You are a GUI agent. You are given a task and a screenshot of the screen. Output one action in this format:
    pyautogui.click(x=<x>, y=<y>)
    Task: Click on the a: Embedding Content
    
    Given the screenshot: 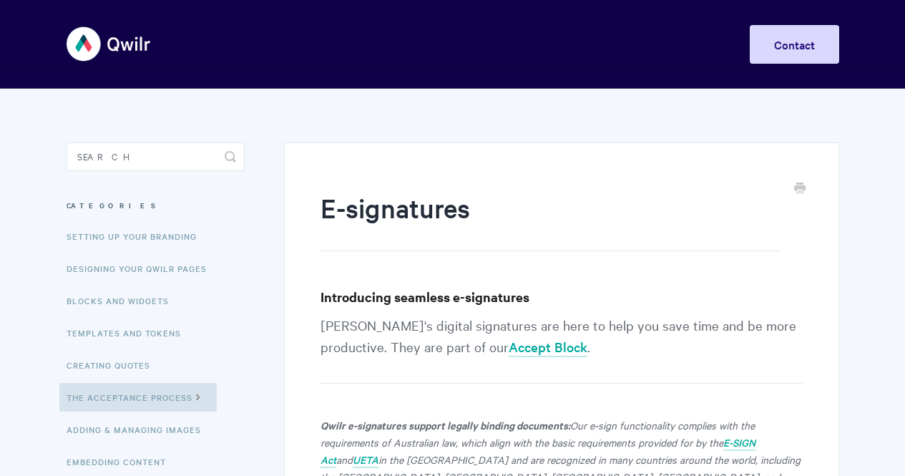 What is the action you would take?
    pyautogui.click(x=122, y=462)
    